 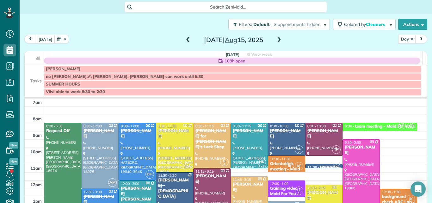 What do you see at coordinates (130, 183) in the screenshot?
I see `span: 12:00 - 3:00` at bounding box center [130, 183].